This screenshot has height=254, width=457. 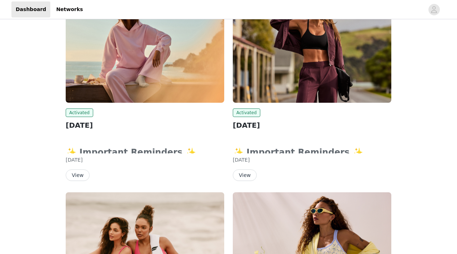 What do you see at coordinates (434, 10) in the screenshot?
I see `div: avatar` at bounding box center [434, 10].